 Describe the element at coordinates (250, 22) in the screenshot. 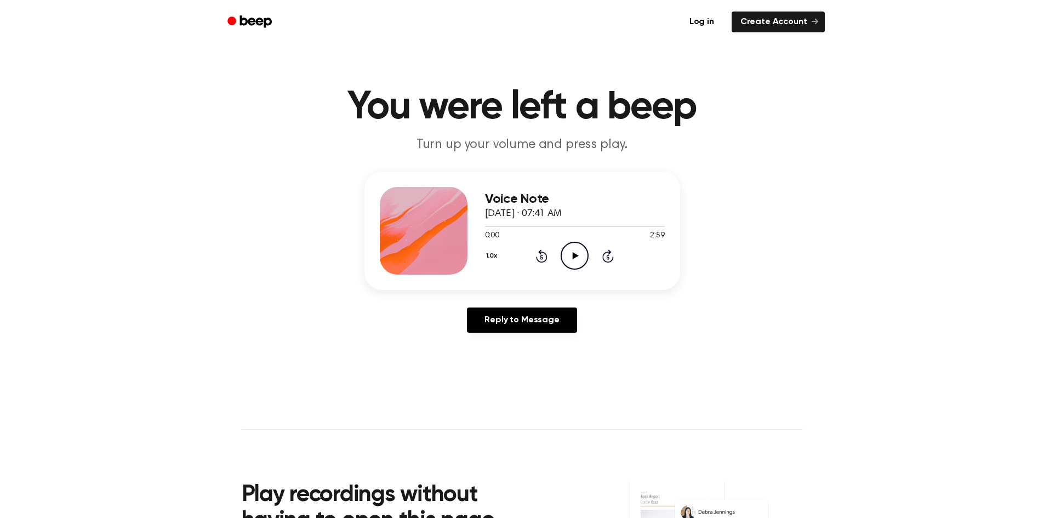

I see `a: Beep` at that location.